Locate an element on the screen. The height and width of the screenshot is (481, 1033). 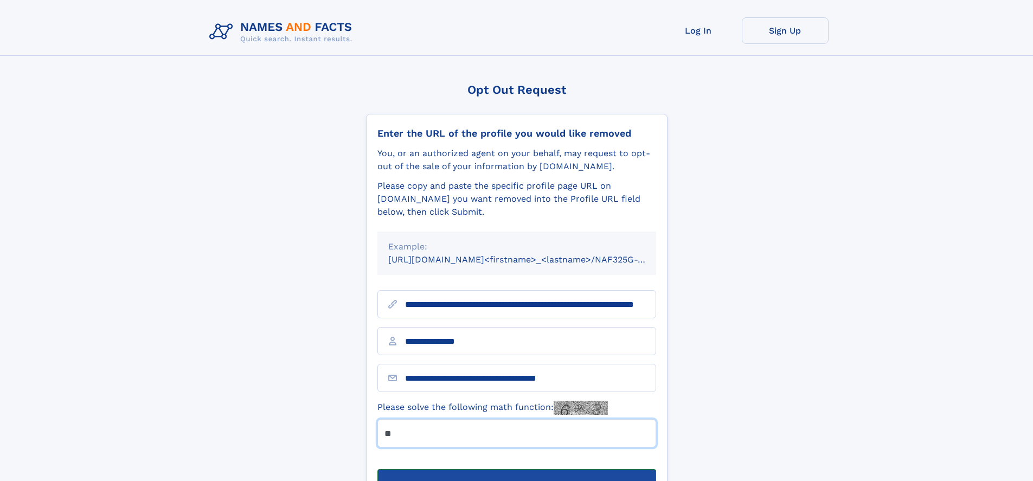
div: Example: is located at coordinates (517, 247).